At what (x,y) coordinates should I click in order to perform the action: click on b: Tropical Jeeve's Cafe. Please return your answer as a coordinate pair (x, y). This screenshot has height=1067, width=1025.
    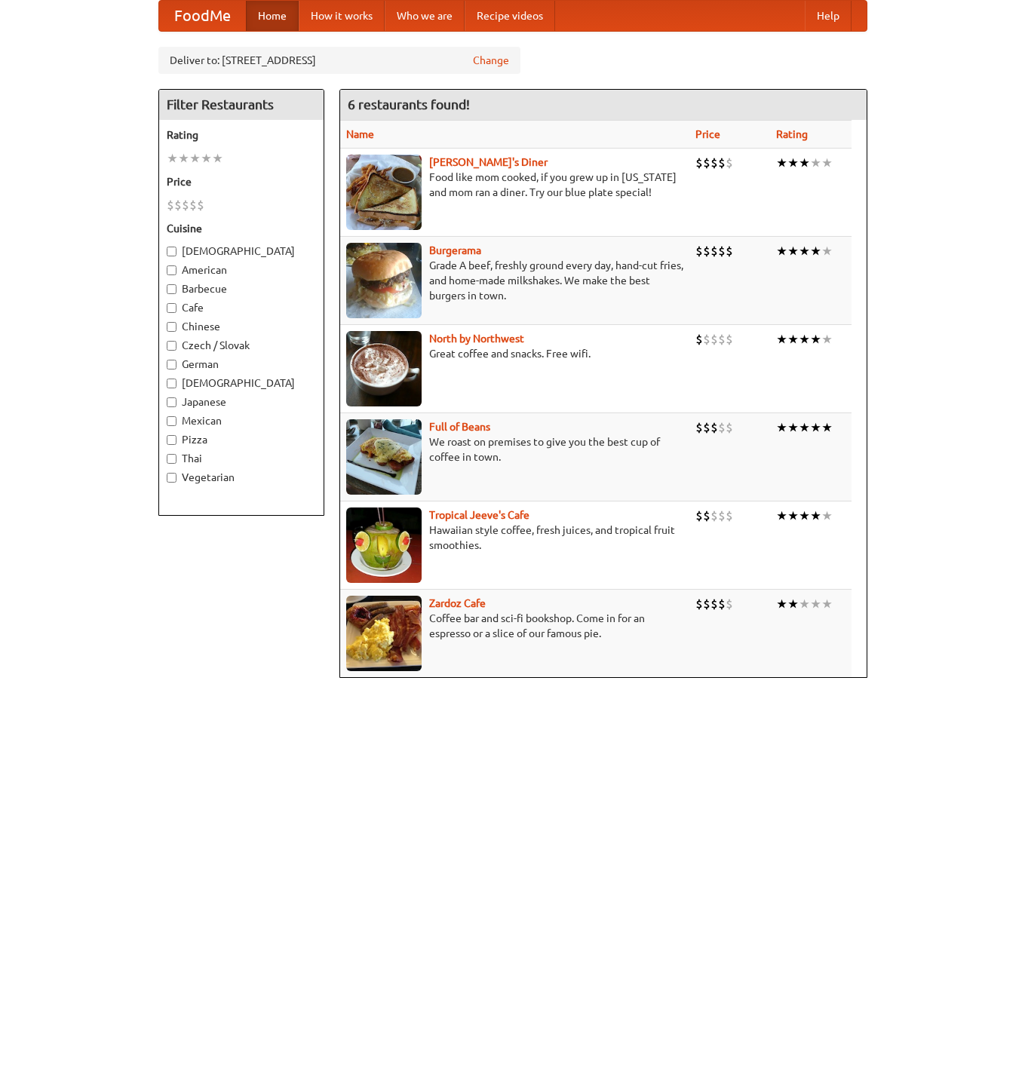
    Looking at the image, I should click on (479, 515).